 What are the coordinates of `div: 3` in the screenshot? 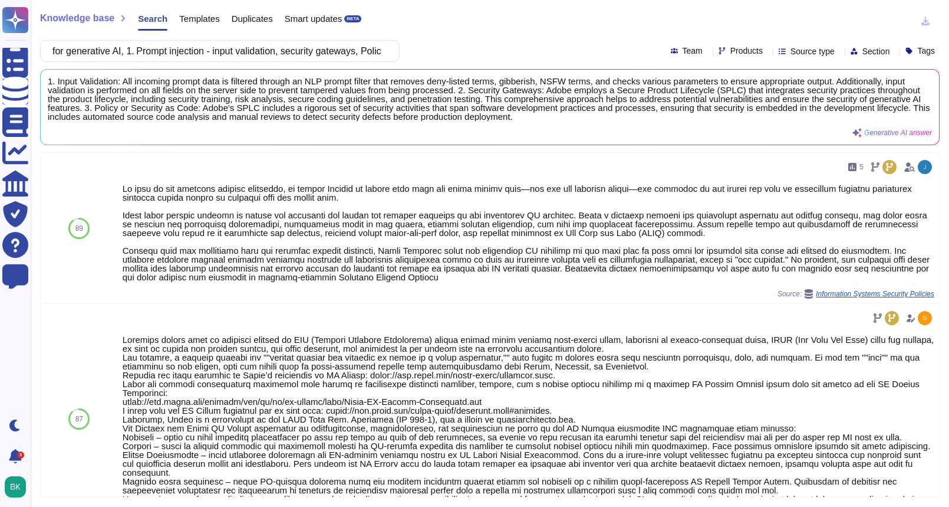 It's located at (21, 455).